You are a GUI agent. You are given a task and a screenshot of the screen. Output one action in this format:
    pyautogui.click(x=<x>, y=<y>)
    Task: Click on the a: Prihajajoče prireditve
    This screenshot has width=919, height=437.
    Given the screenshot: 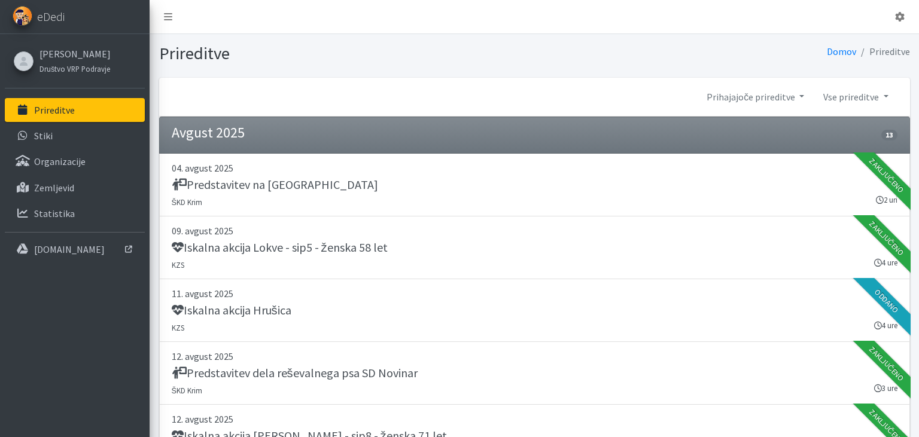 What is the action you would take?
    pyautogui.click(x=755, y=97)
    